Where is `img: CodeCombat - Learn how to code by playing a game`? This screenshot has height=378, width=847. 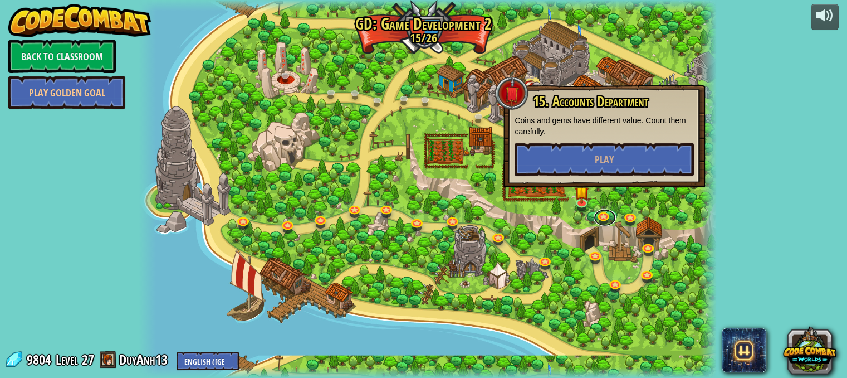 img: CodeCombat - Learn how to code by playing a game is located at coordinates (80, 21).